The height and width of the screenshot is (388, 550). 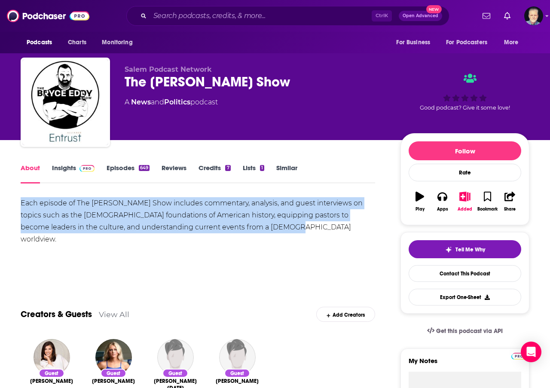 I want to click on span: For Podcasters, so click(x=467, y=43).